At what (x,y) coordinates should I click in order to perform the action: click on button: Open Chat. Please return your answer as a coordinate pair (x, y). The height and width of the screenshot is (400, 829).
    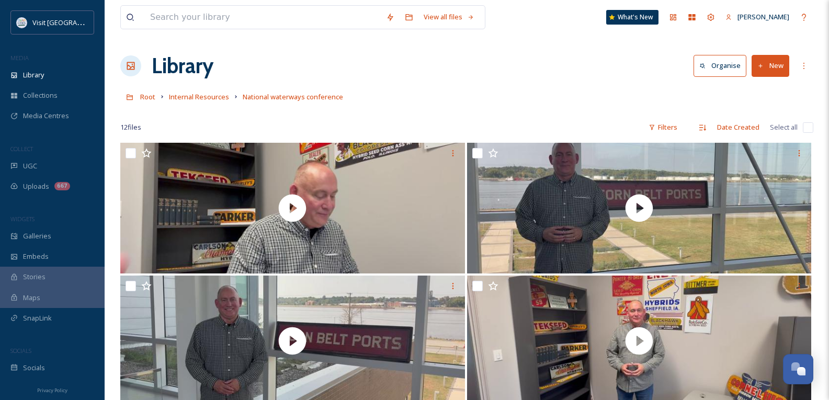
    Looking at the image, I should click on (798, 369).